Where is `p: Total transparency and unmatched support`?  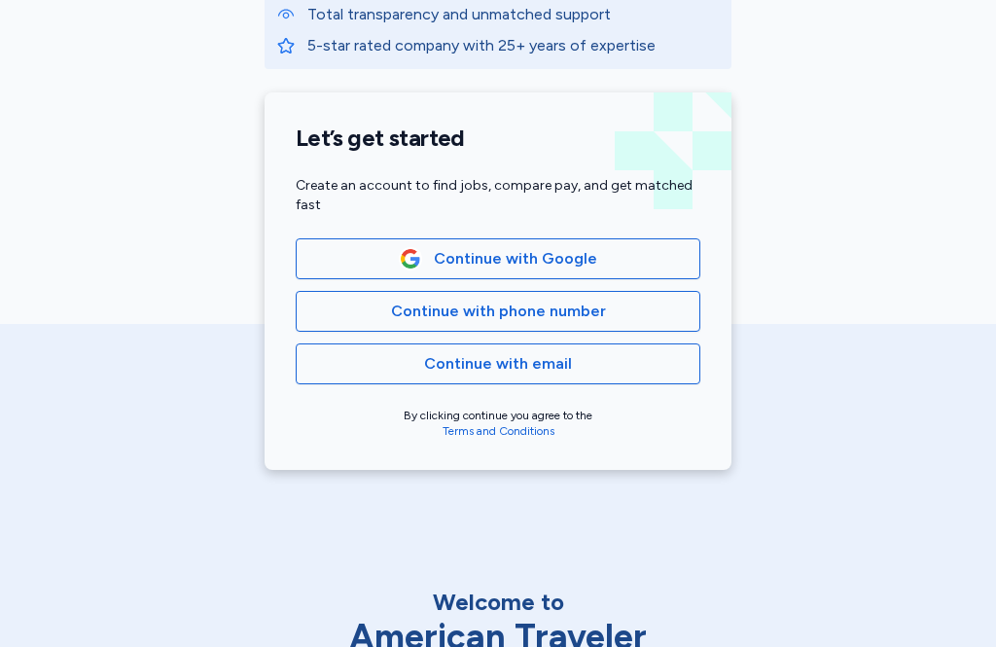 p: Total transparency and unmatched support is located at coordinates (514, 15).